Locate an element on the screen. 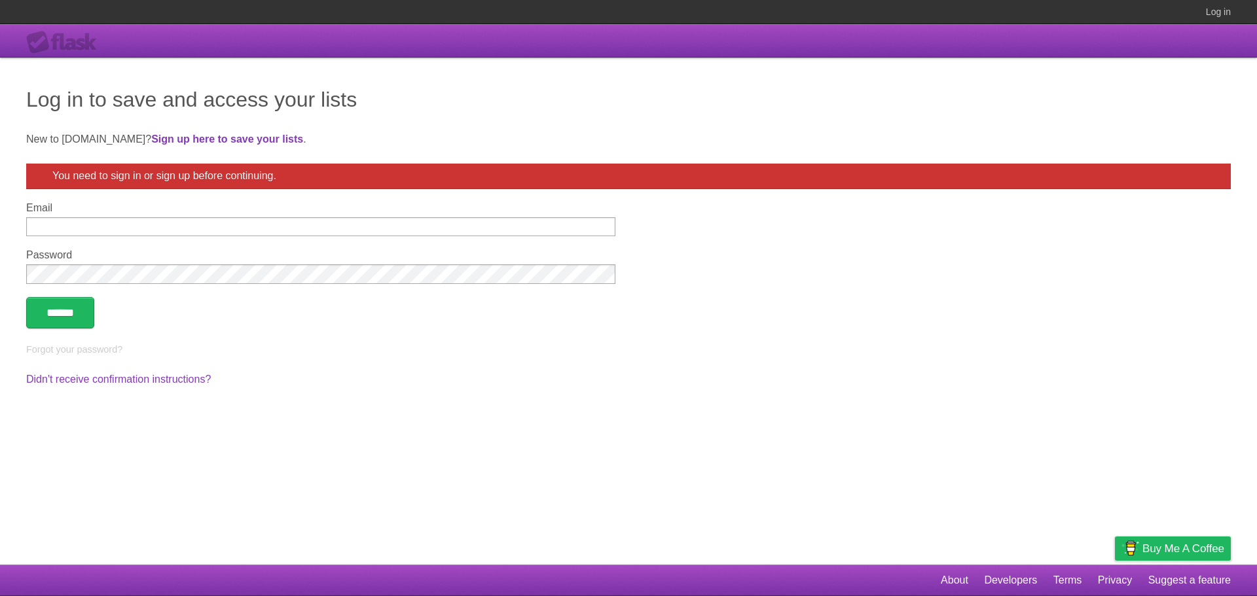 This screenshot has height=596, width=1257. img: Buy me a coffee is located at coordinates (1130, 549).